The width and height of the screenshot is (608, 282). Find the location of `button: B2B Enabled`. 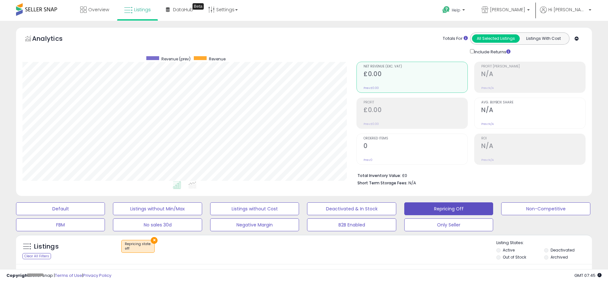

button: B2B Enabled is located at coordinates (351, 225).